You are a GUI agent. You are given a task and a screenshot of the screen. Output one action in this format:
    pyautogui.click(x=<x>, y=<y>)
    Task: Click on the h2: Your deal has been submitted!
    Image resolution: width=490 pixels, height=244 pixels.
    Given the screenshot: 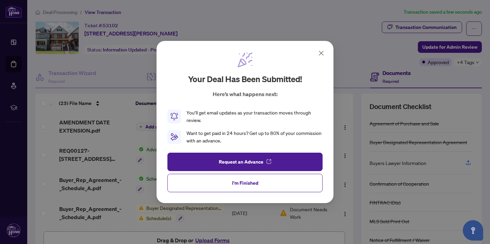 What is the action you would take?
    pyautogui.click(x=245, y=79)
    